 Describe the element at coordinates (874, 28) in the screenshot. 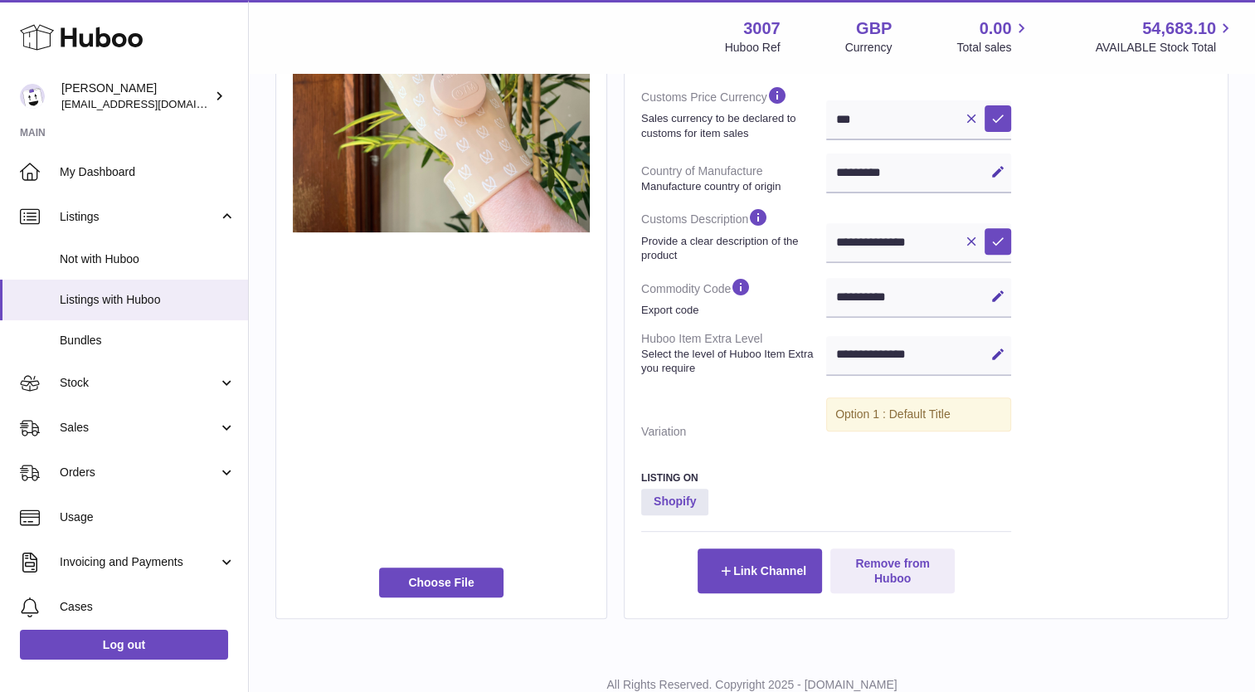

I see `strong: GBP` at that location.